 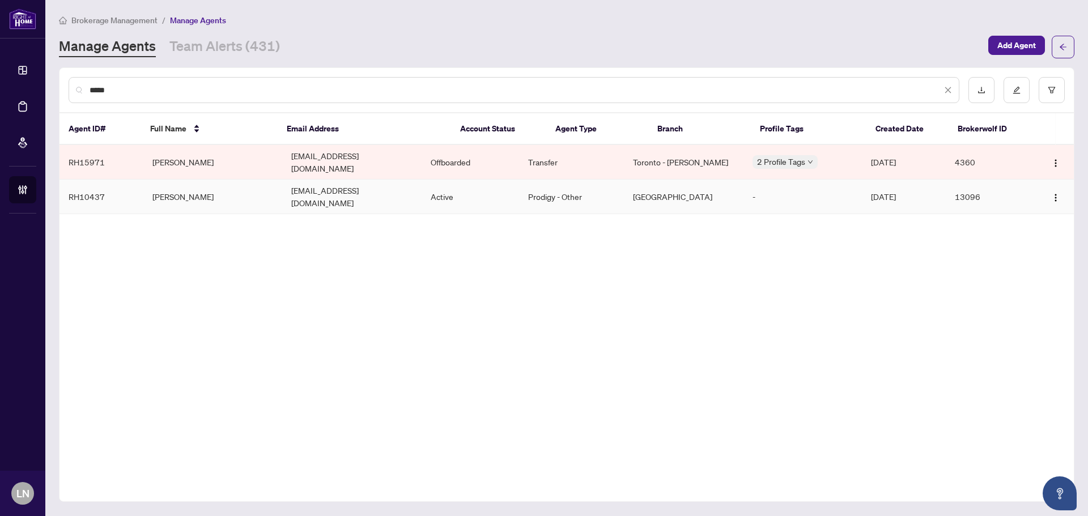 What do you see at coordinates (810, 162) in the screenshot?
I see `span: down` at bounding box center [810, 162].